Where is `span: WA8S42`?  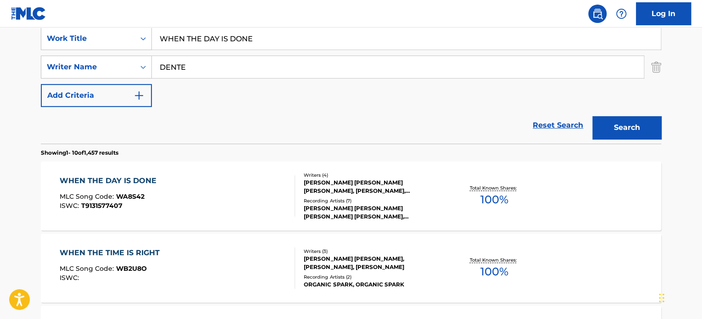
span: WA8S42 is located at coordinates (130, 196).